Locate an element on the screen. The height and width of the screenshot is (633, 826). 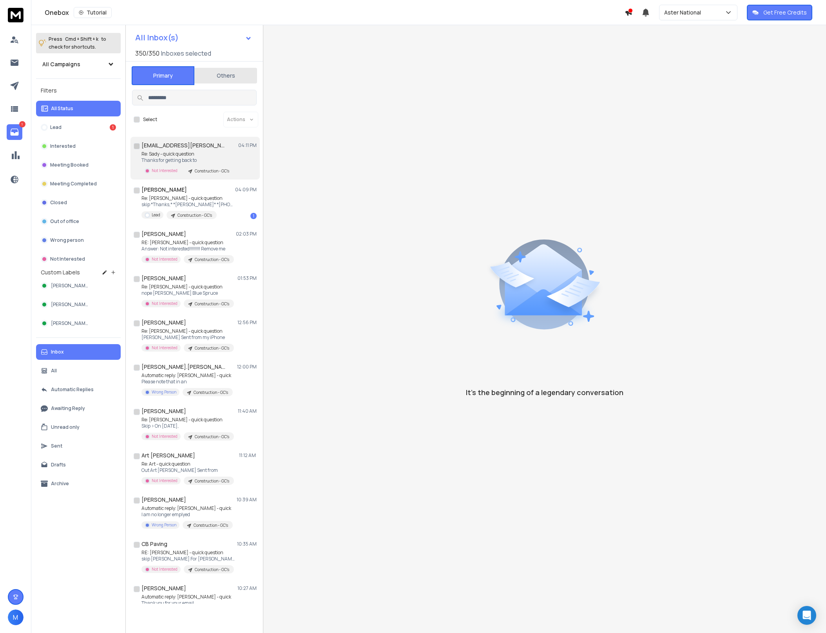
p: Out of office is located at coordinates (65, 221).